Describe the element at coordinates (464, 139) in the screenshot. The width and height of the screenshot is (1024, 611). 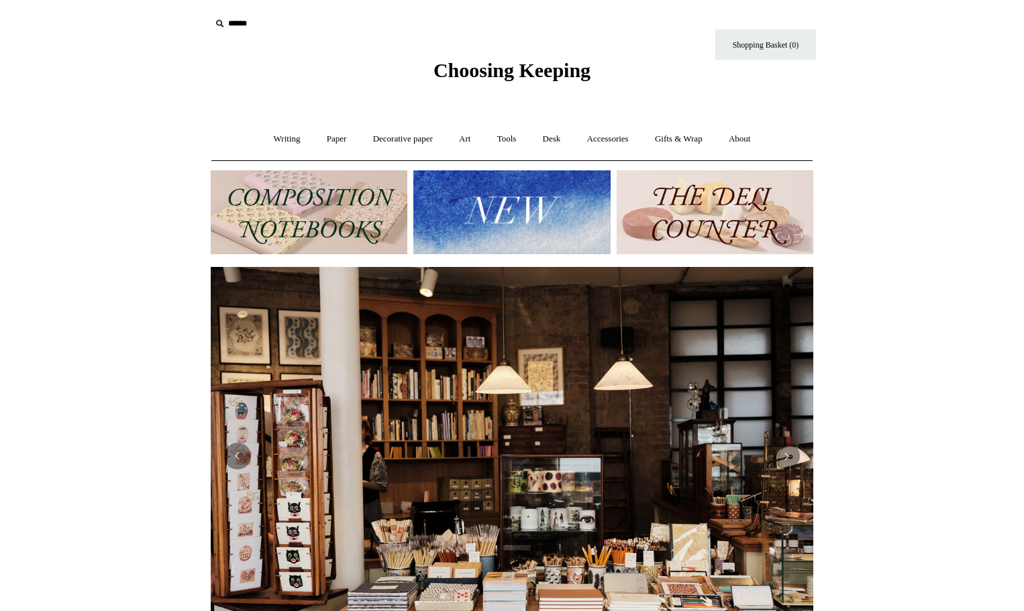
I see `a: Art` at that location.